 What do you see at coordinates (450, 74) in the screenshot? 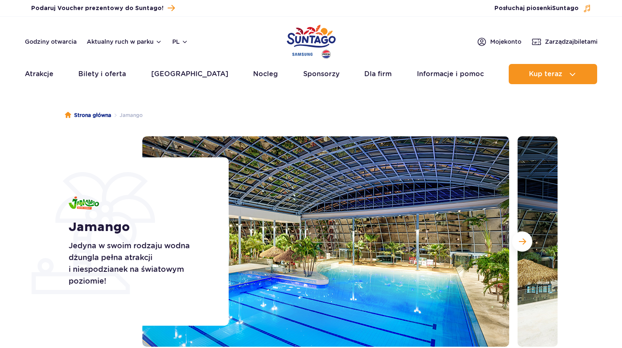
I see `a: Informacje i pomoc` at bounding box center [450, 74].